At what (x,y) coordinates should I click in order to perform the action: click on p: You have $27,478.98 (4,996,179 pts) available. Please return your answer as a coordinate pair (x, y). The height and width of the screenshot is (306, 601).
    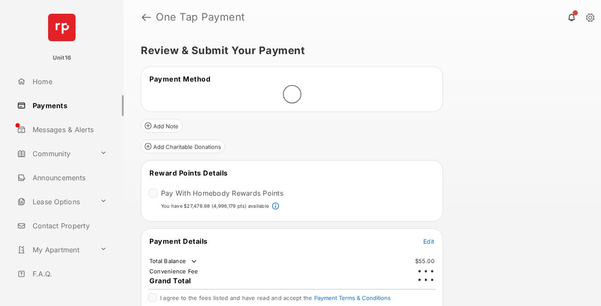
    Looking at the image, I should click on (215, 206).